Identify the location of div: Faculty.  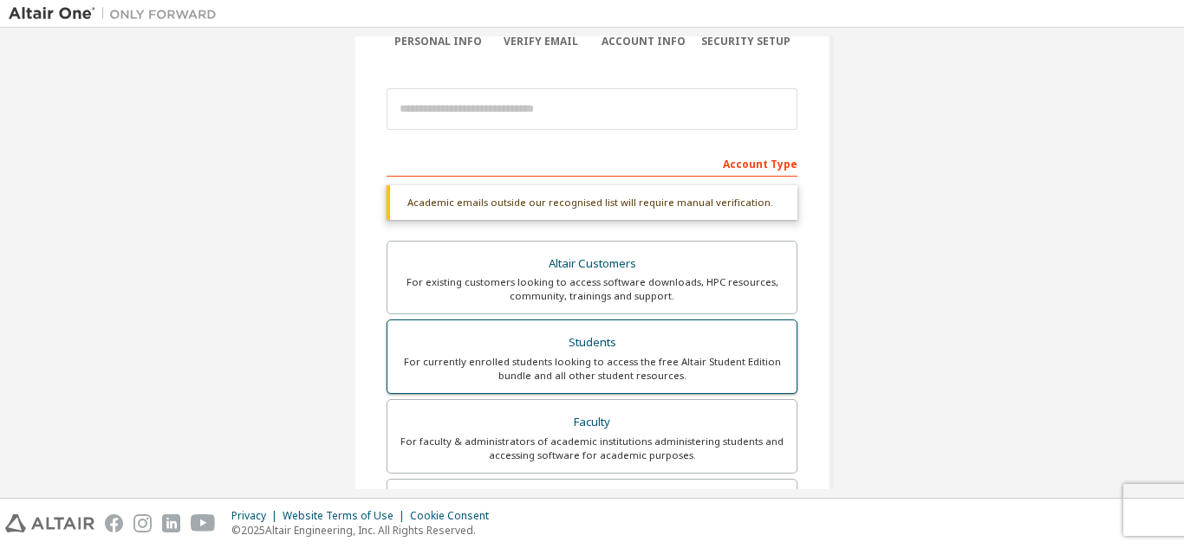
(592, 423).